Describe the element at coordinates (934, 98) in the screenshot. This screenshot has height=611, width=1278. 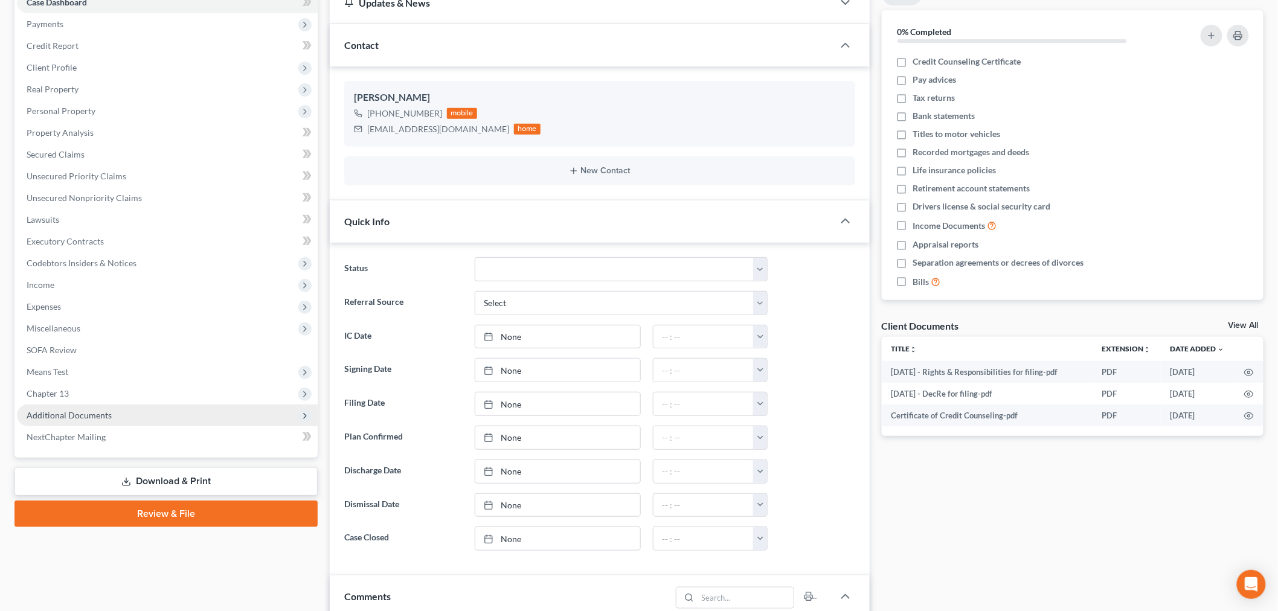
I see `span: Tax returns` at that location.